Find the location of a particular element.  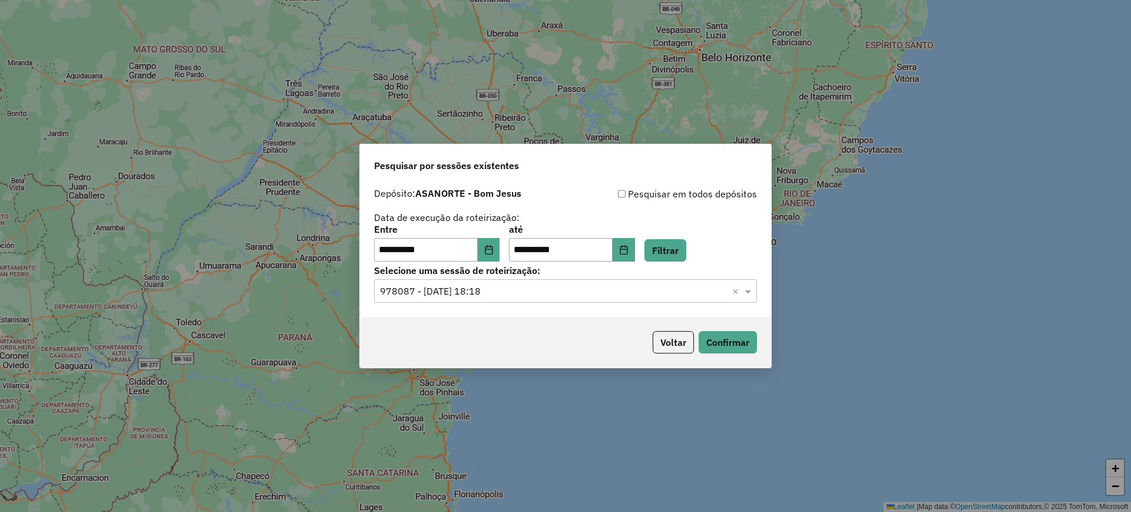

strong: ASANORTE - Bom Jesus is located at coordinates (468, 193).